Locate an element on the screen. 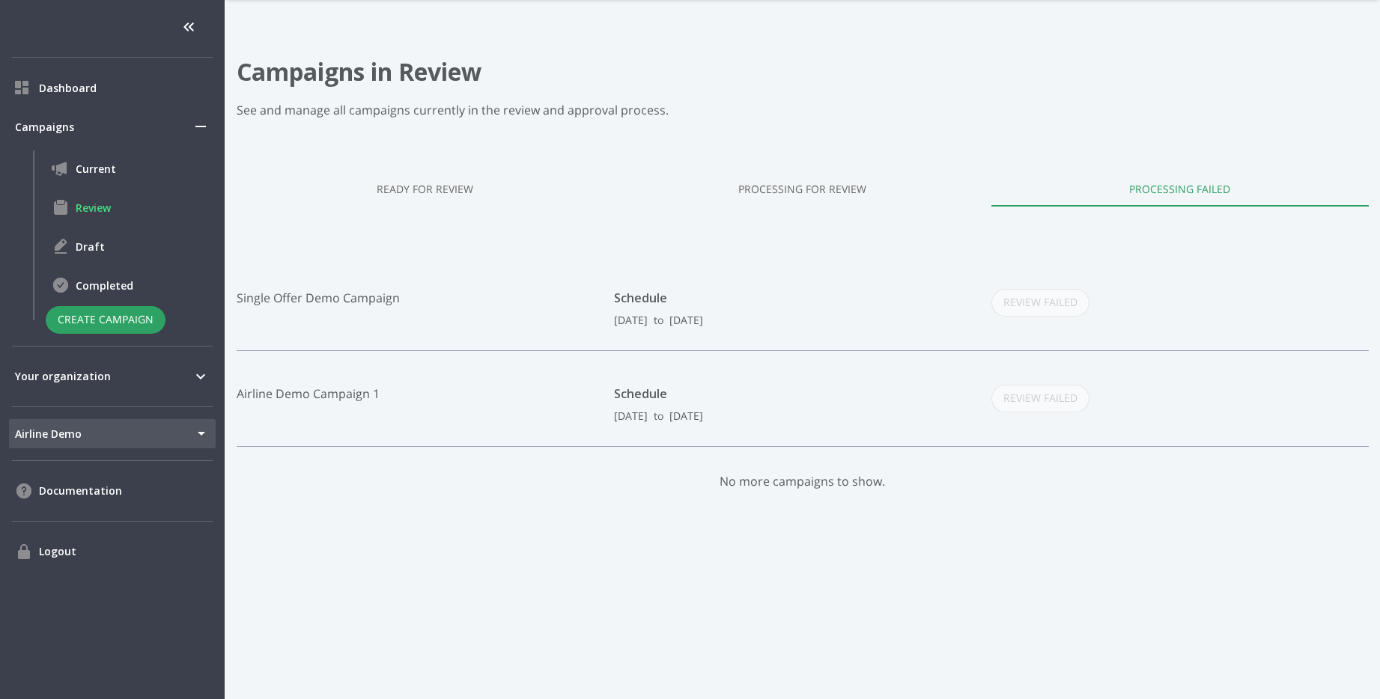 This screenshot has height=699, width=1380. div: Review is located at coordinates (130, 207).